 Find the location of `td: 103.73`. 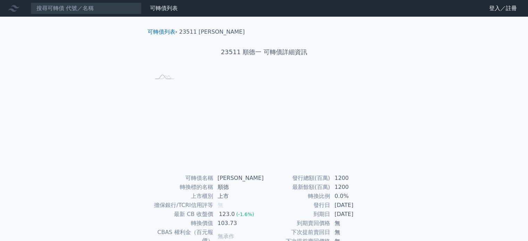

td: 103.73 is located at coordinates (239, 223).